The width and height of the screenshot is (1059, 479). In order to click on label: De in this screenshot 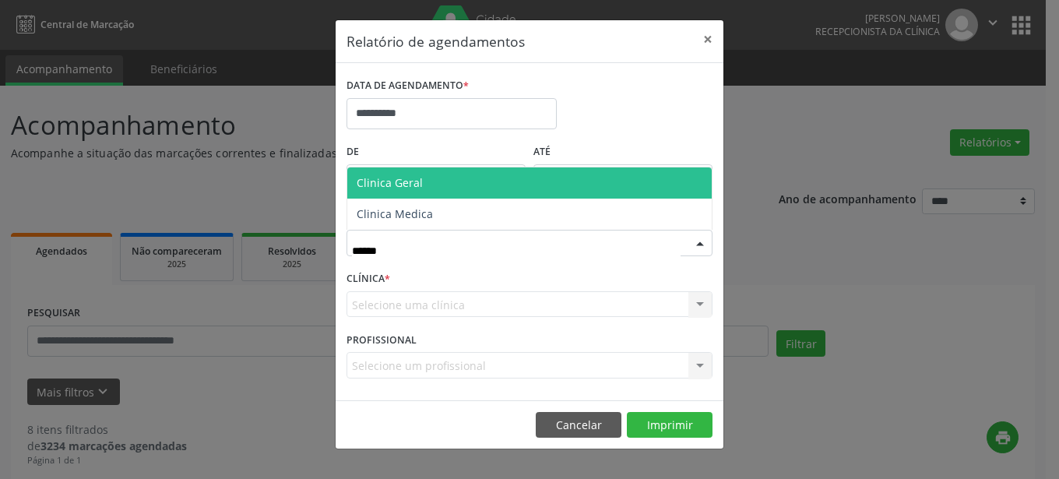, I will do `click(436, 152)`.